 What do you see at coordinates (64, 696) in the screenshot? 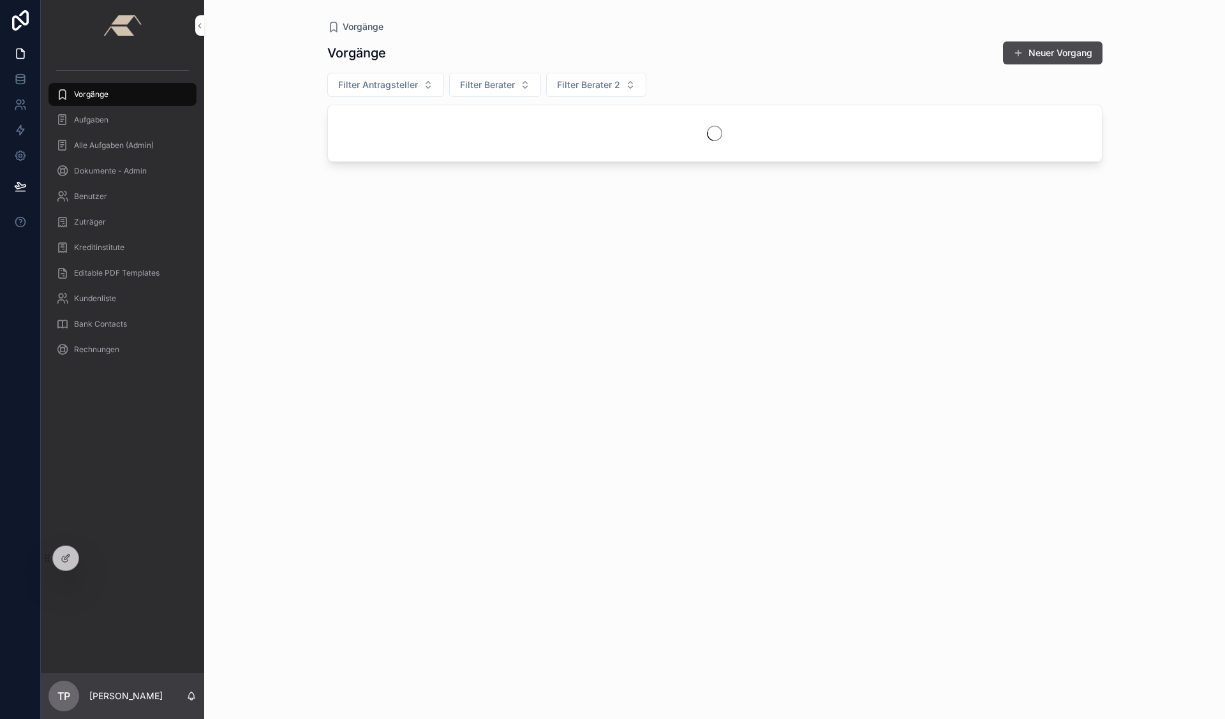
I see `span: TP` at bounding box center [64, 696].